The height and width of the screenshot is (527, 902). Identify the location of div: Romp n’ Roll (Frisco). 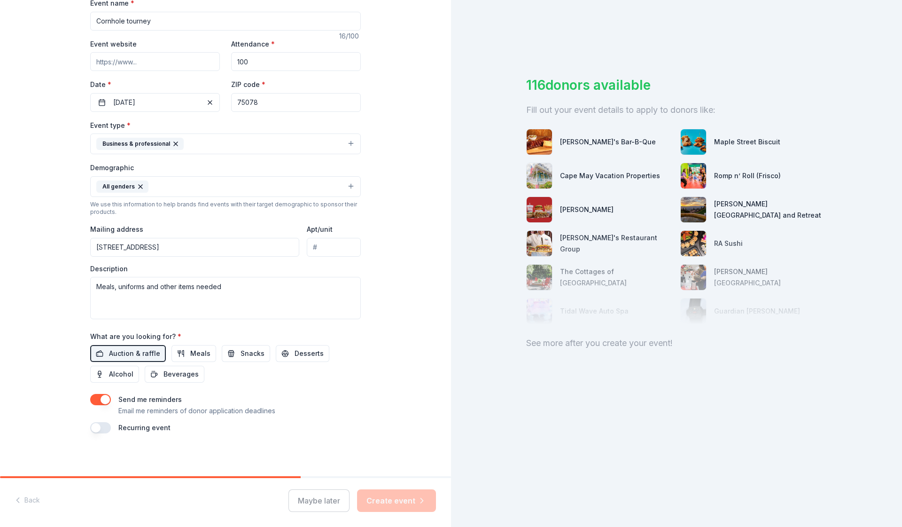
(747, 176).